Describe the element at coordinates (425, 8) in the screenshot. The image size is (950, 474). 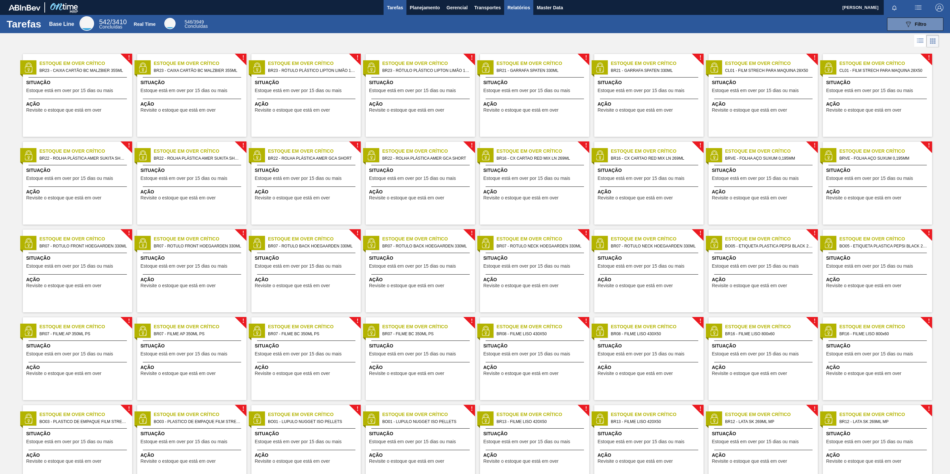
I see `span: Planejamento` at that location.